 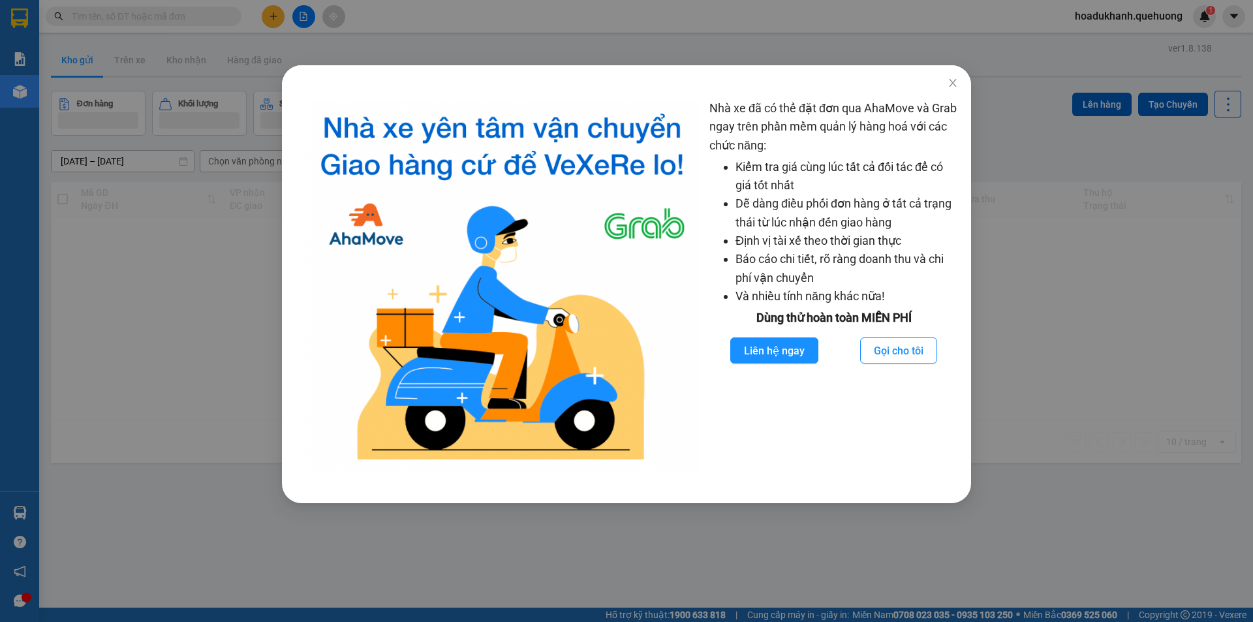 What do you see at coordinates (774, 350) in the screenshot?
I see `button: Liên hệ ngay` at bounding box center [774, 350].